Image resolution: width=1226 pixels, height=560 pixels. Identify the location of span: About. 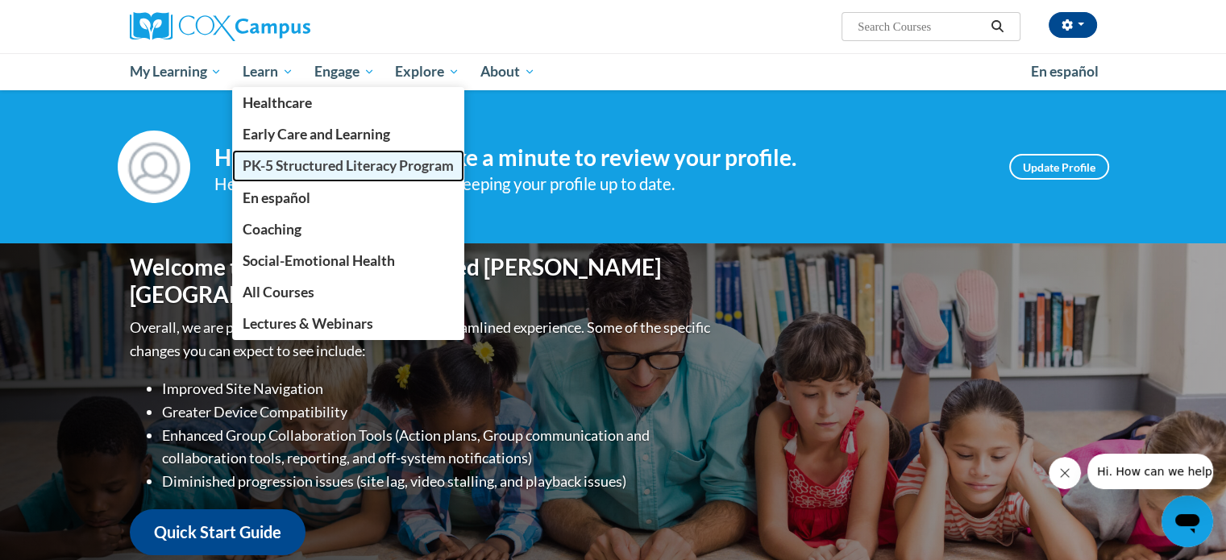
(508, 72).